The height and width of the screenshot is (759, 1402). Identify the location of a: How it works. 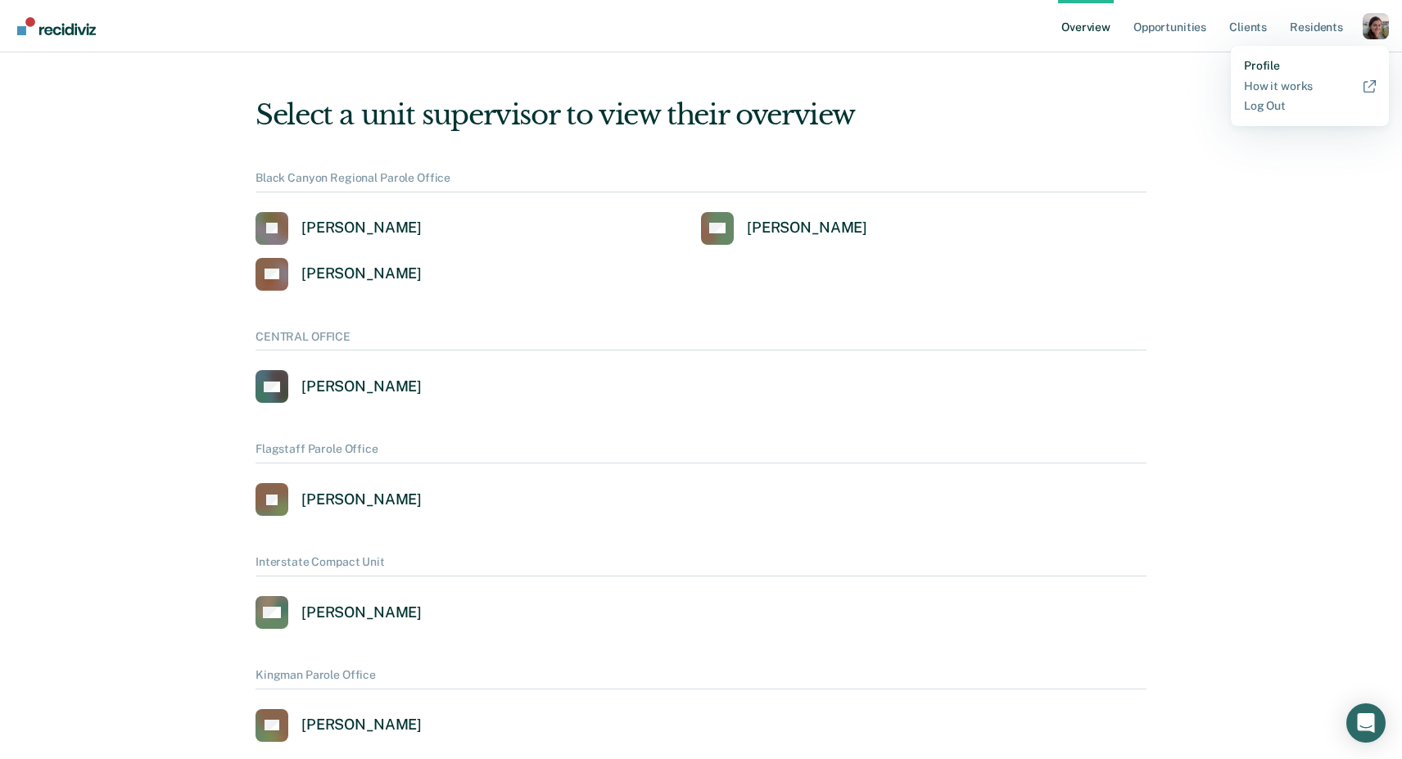
(1309, 86).